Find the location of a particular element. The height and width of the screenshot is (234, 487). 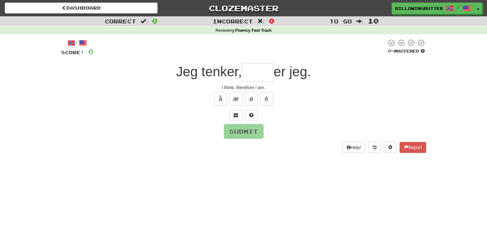

a: Dashboard is located at coordinates (81, 8).